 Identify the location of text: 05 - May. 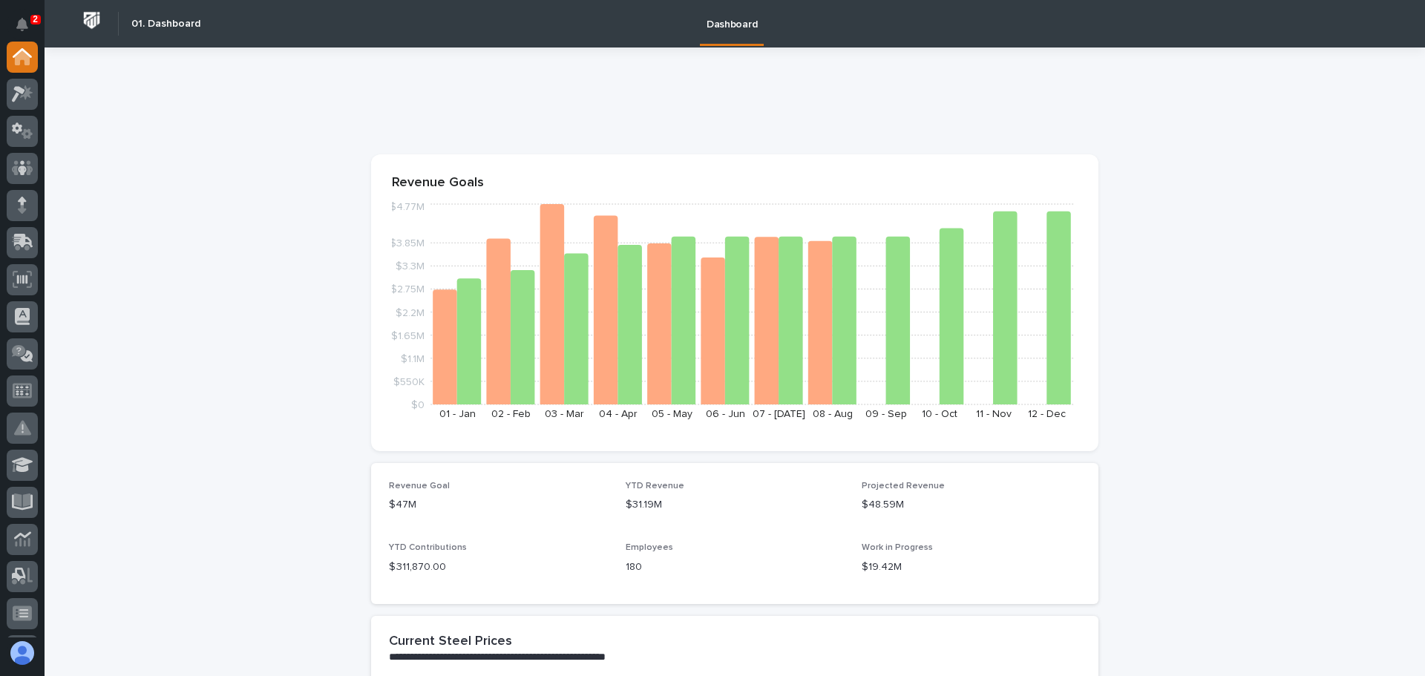
(672, 414).